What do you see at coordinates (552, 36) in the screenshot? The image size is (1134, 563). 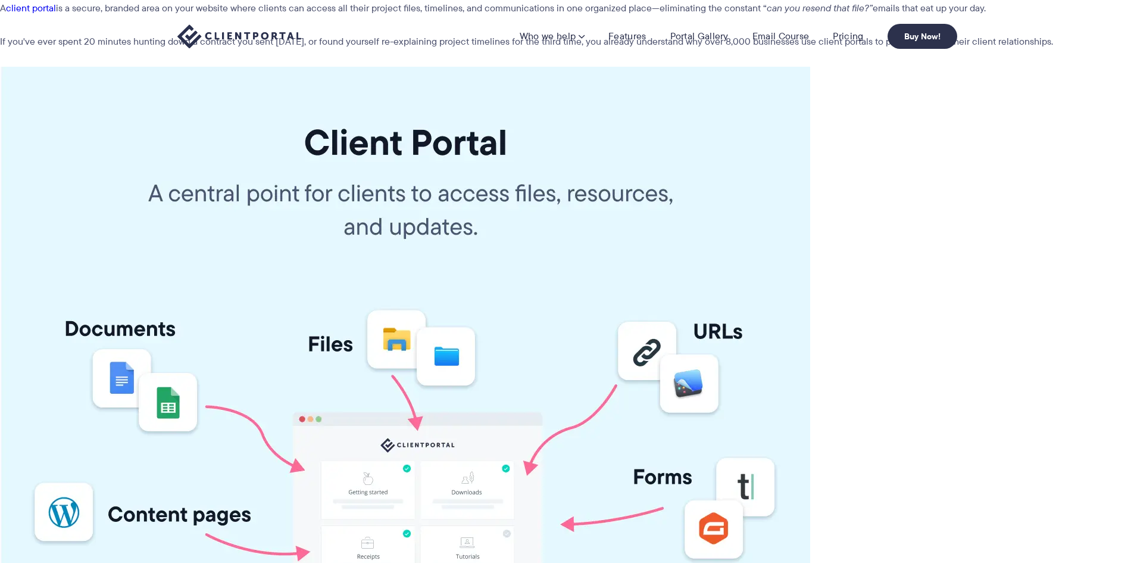 I see `a: Who we help` at bounding box center [552, 36].